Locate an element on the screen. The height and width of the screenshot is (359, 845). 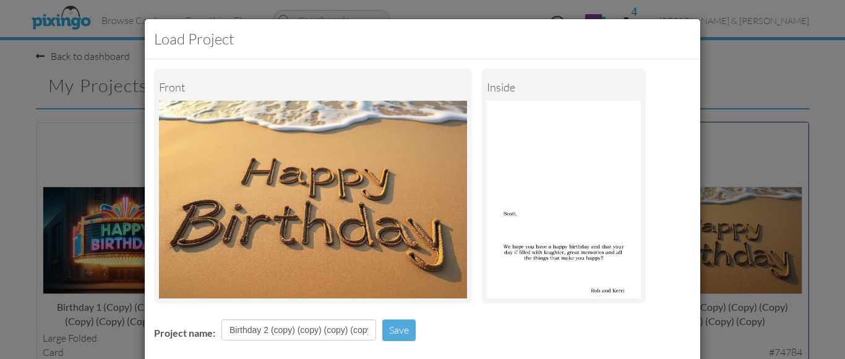
div: Front is located at coordinates (313, 87).